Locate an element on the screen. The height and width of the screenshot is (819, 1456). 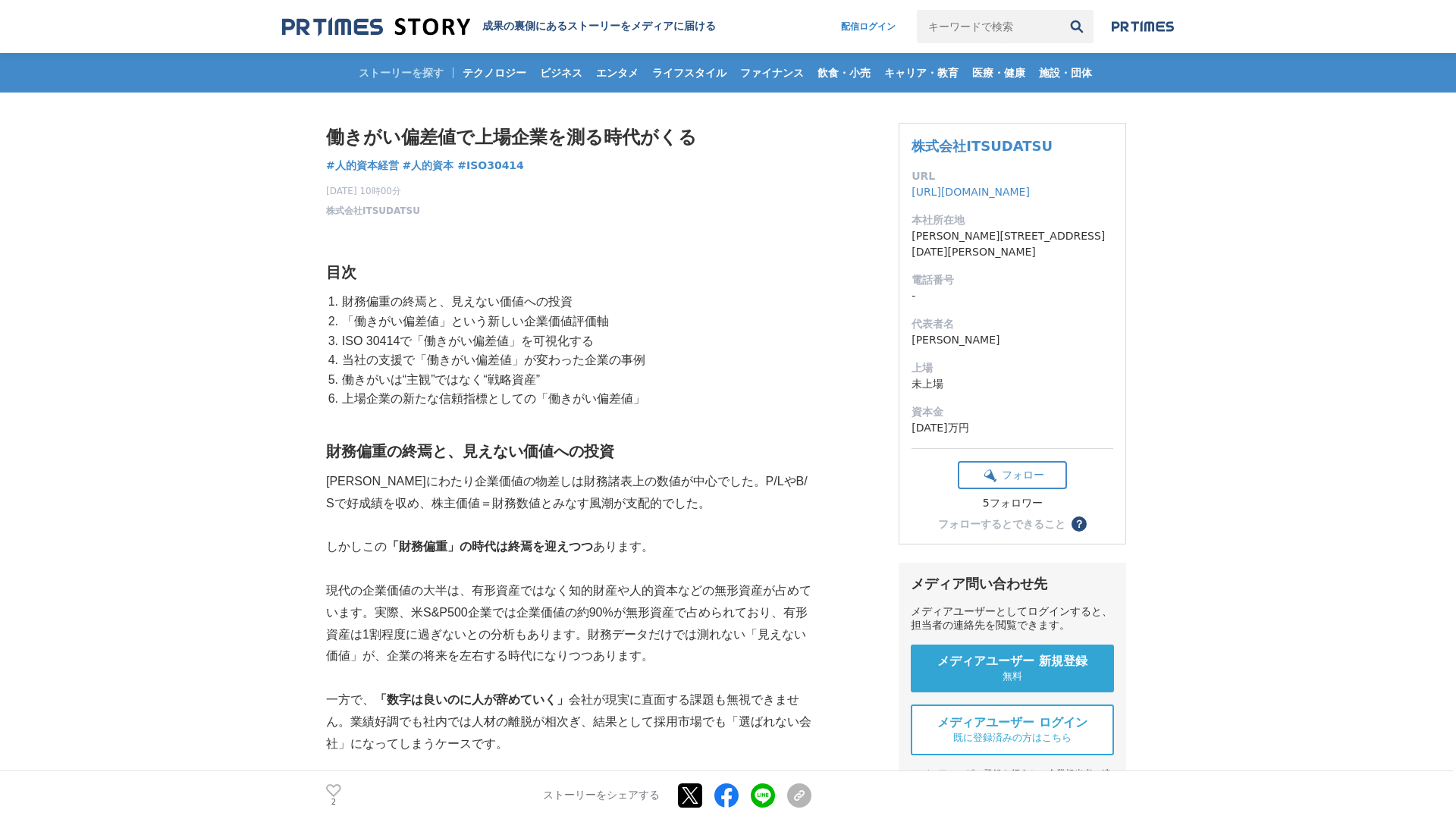
li: ISO 30414で「働きがい偏差値」を可視化する is located at coordinates (575, 341).